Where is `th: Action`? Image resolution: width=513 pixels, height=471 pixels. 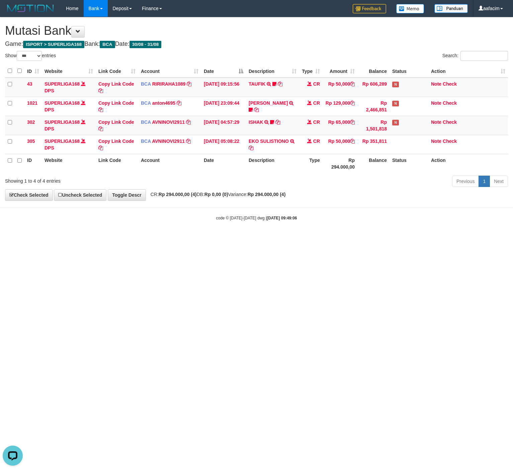
th: Action is located at coordinates (468, 163).